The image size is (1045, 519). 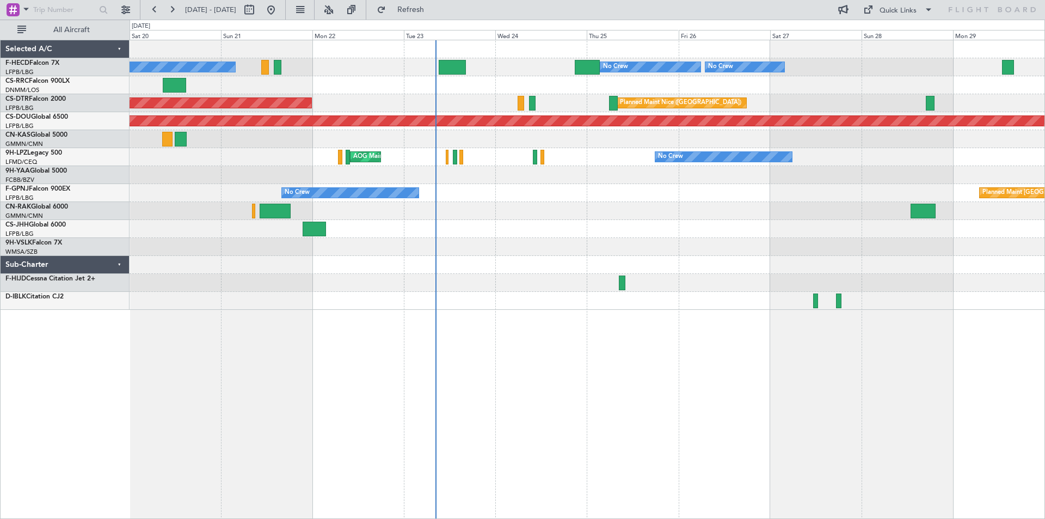 What do you see at coordinates (404, 10) in the screenshot?
I see `button: Refresh` at bounding box center [404, 10].